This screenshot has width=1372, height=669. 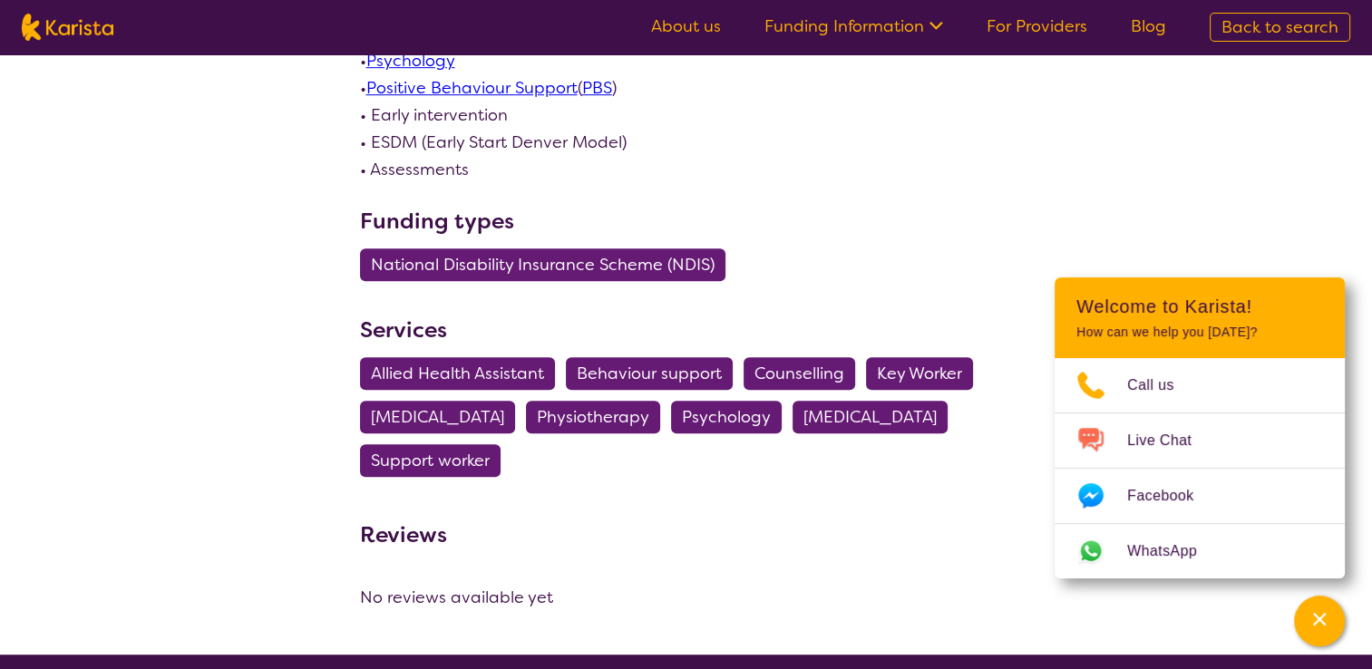 I want to click on a: Behaviour support, so click(x=655, y=374).